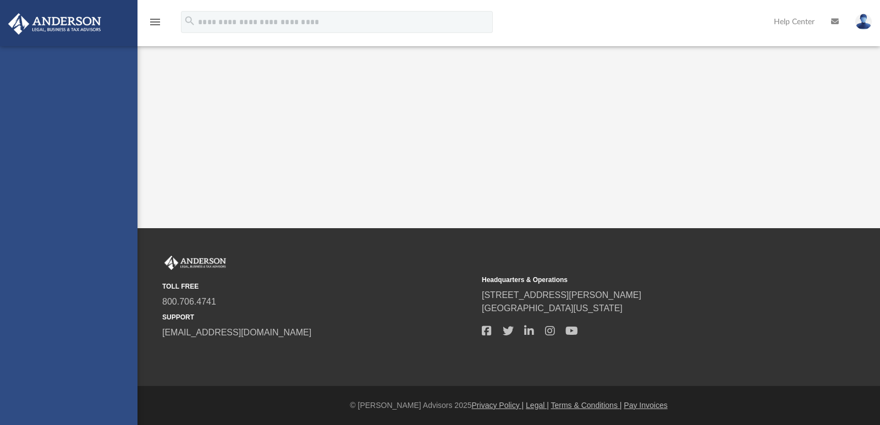 The width and height of the screenshot is (880, 425). I want to click on img: User Pic, so click(864, 21).